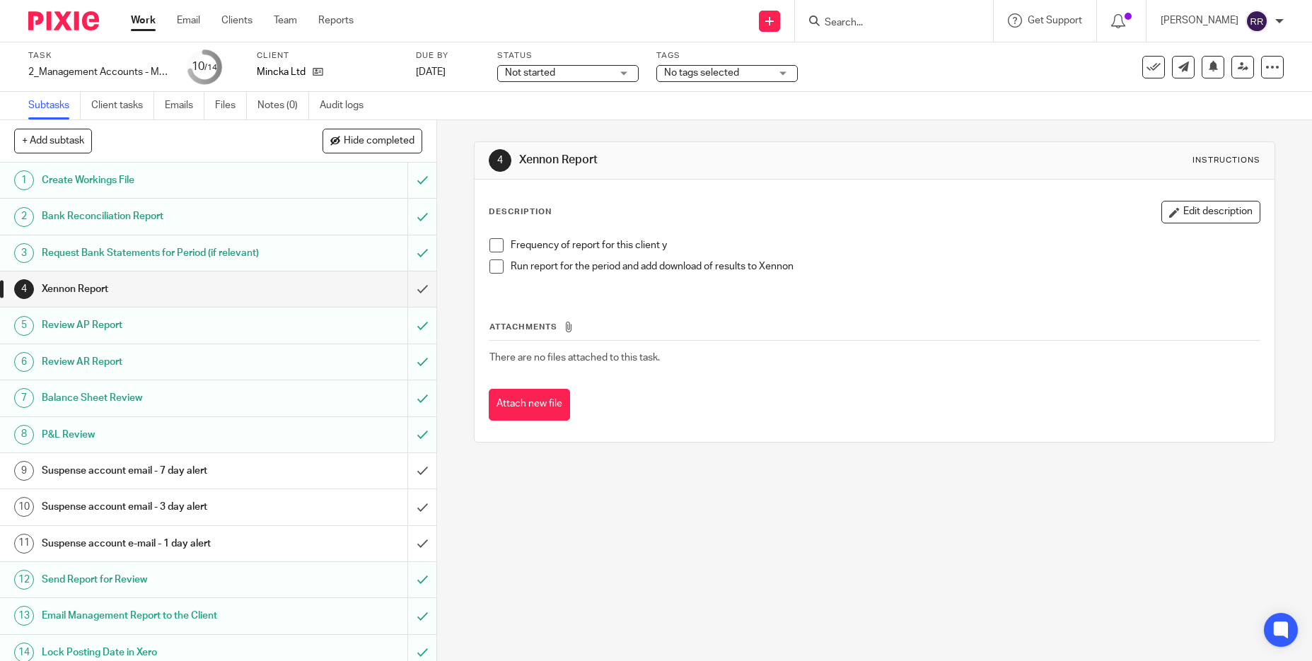 This screenshot has width=1312, height=661. What do you see at coordinates (702, 73) in the screenshot?
I see `span: No tags selected` at bounding box center [702, 73].